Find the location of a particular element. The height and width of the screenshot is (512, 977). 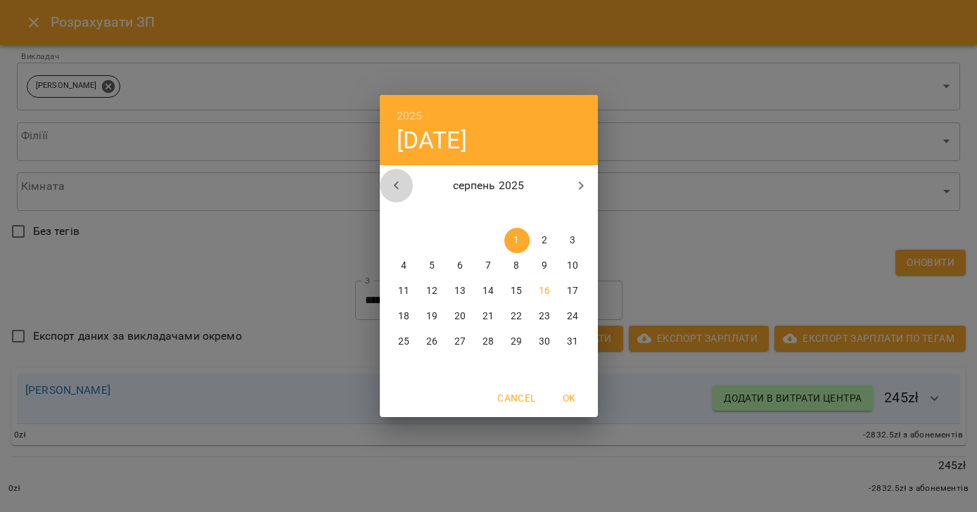

p: 12 is located at coordinates (432, 291).